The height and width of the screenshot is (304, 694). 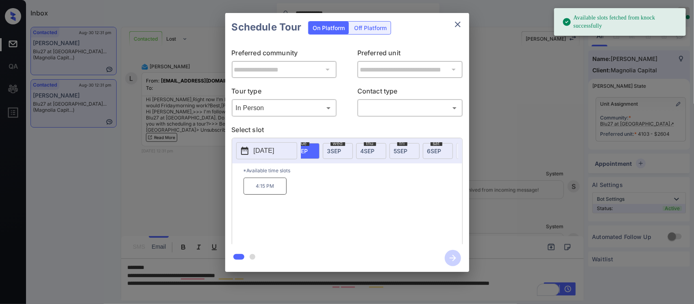 I want to click on p: Contact type, so click(x=410, y=93).